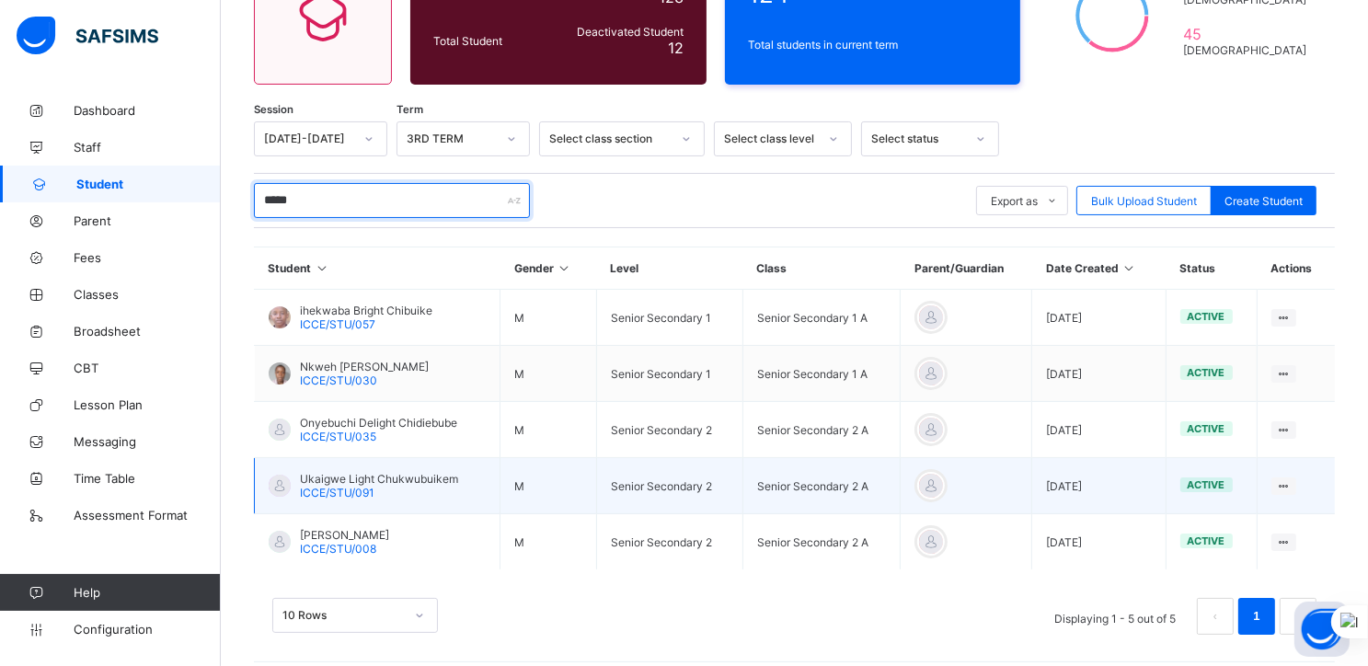  I want to click on span: CBT, so click(147, 368).